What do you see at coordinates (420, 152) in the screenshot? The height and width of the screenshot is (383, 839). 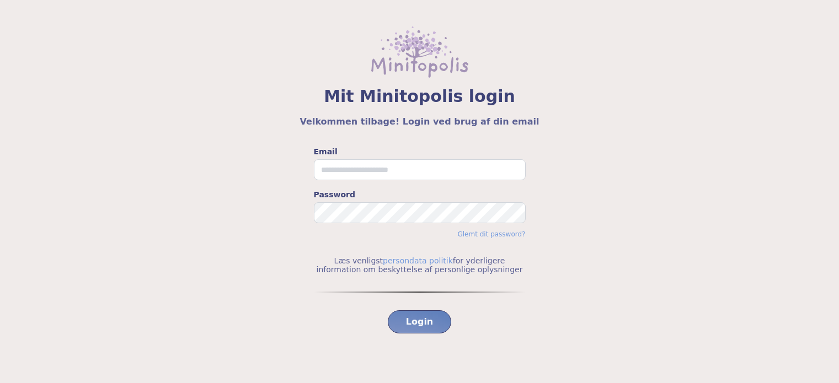 I see `label: Email` at bounding box center [420, 152].